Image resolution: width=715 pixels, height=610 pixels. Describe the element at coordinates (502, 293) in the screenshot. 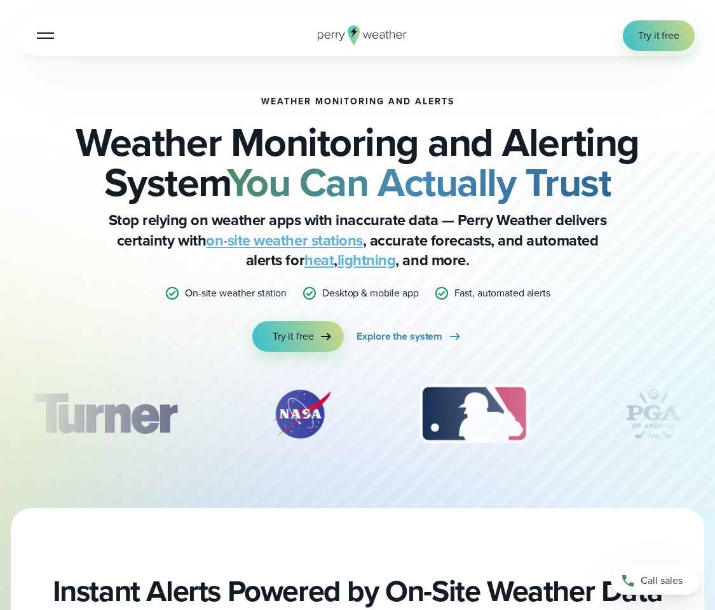

I see `p: Fast, automated alerts` at that location.